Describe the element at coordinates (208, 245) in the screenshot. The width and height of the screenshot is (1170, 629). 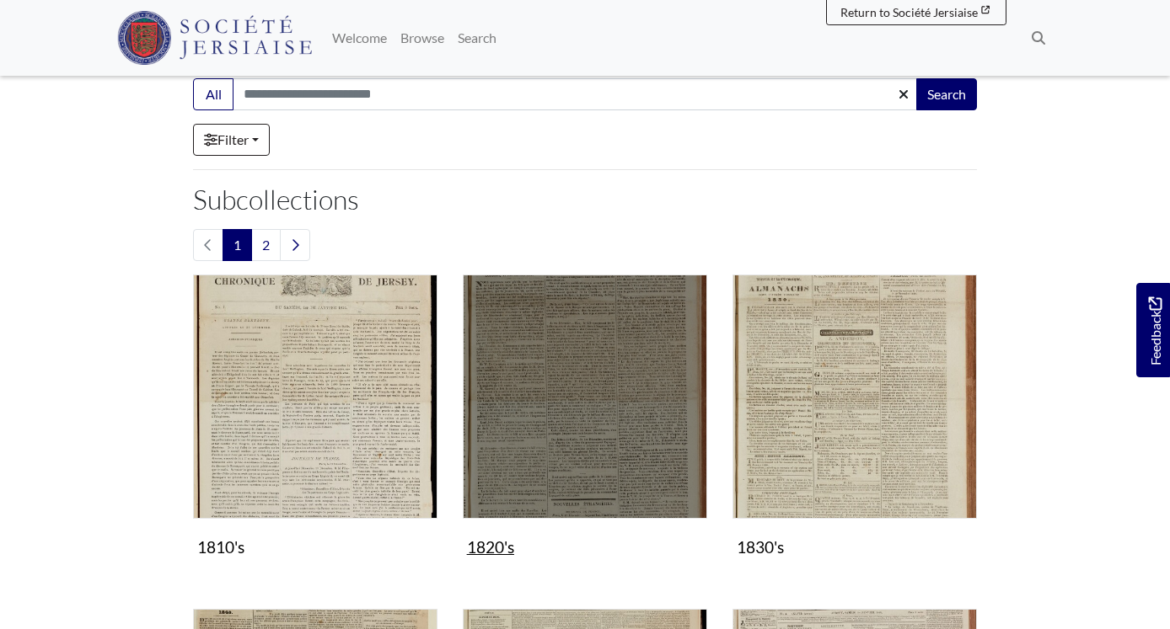
I see `li: Previous page` at that location.